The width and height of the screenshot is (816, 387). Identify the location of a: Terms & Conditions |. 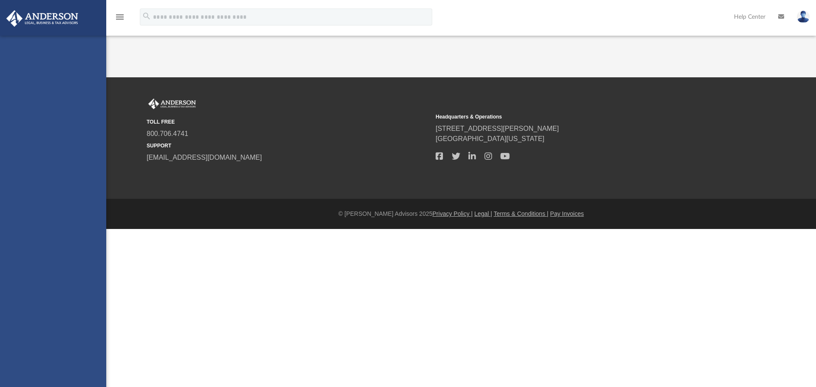
(521, 214).